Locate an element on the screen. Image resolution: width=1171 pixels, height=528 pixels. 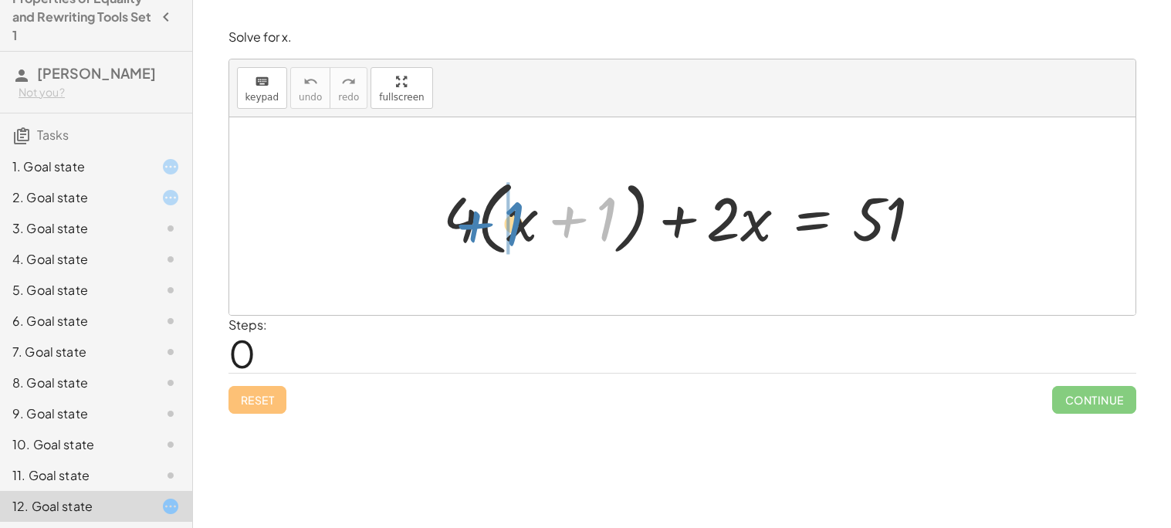
button: fullscreen is located at coordinates (401, 88).